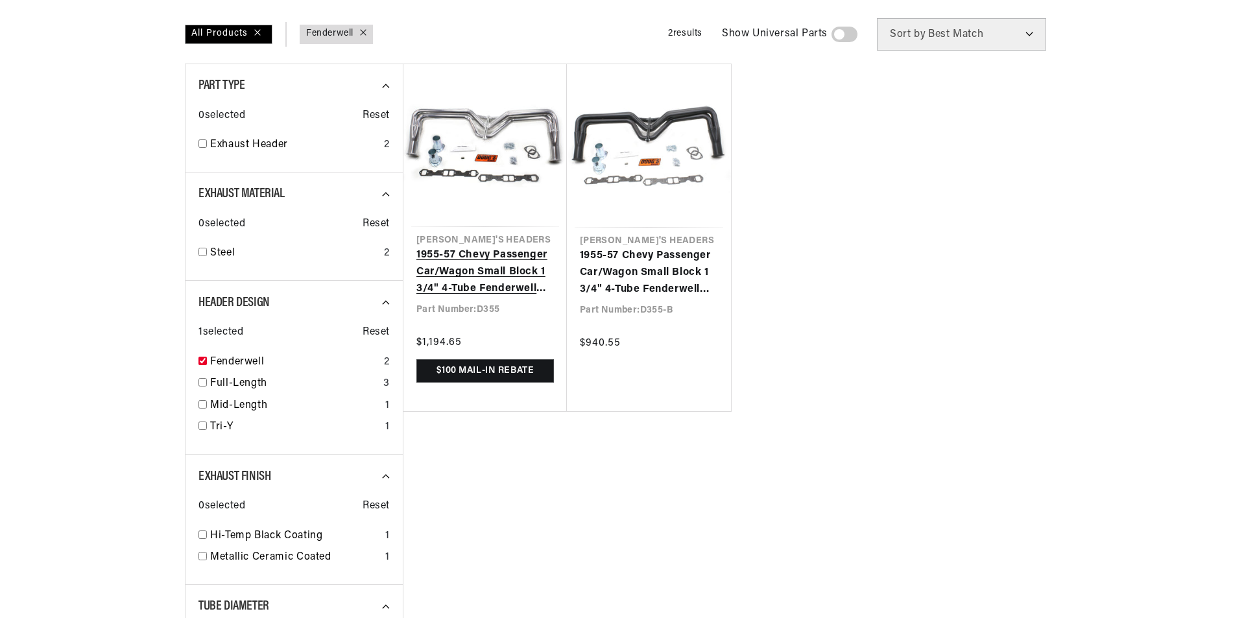  I want to click on span: 2 results, so click(685, 33).